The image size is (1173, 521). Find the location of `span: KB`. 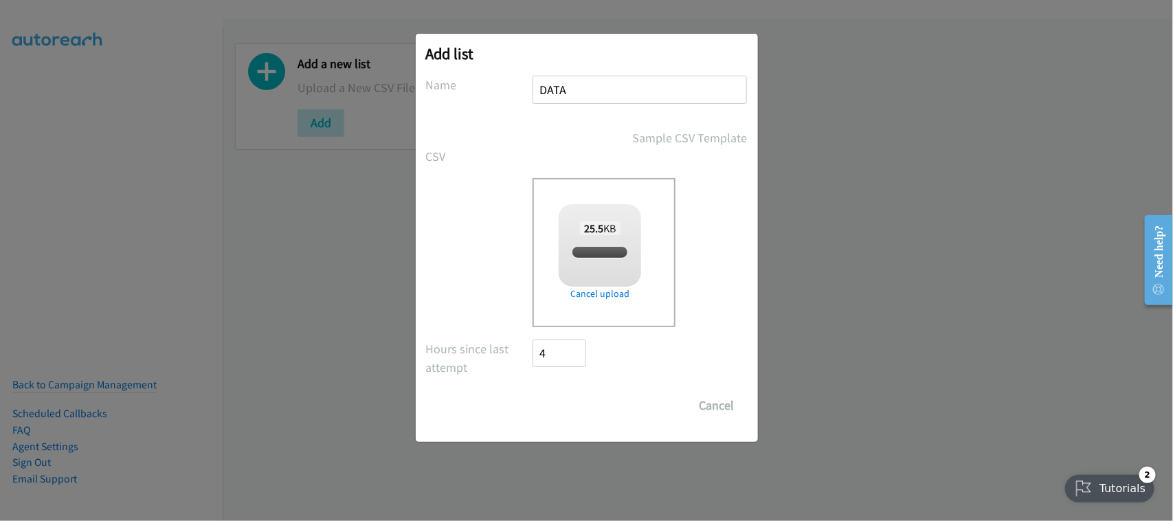

span: KB is located at coordinates (600, 228).